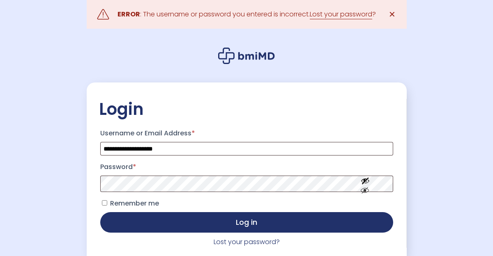 This screenshot has height=256, width=493. Describe the element at coordinates (129, 14) in the screenshot. I see `strong: ERROR` at that location.